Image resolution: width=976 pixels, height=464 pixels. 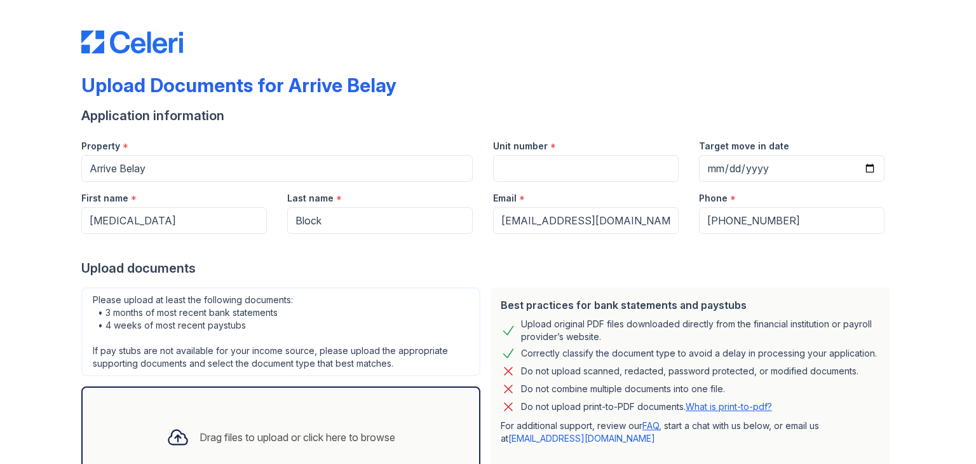 What do you see at coordinates (623, 389) in the screenshot?
I see `div: Do not combine multiple documents into one file.` at bounding box center [623, 389].